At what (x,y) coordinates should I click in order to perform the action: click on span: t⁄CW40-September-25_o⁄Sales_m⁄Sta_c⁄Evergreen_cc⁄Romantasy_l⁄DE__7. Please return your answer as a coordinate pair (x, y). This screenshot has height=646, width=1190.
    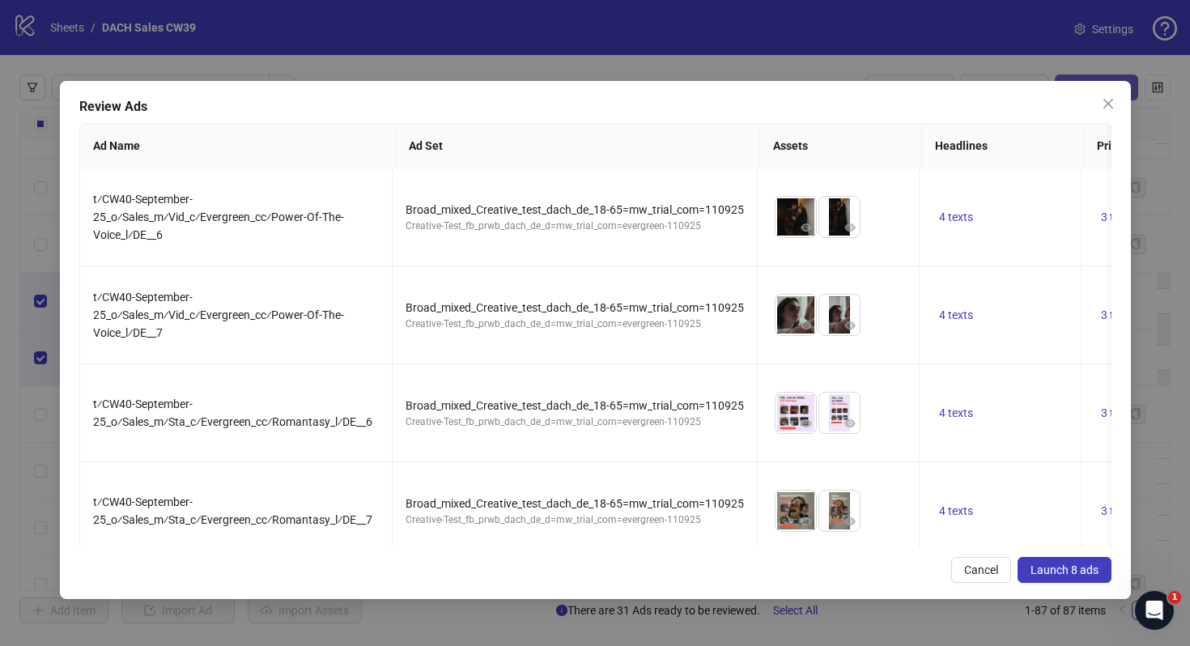
    Looking at the image, I should click on (232, 511).